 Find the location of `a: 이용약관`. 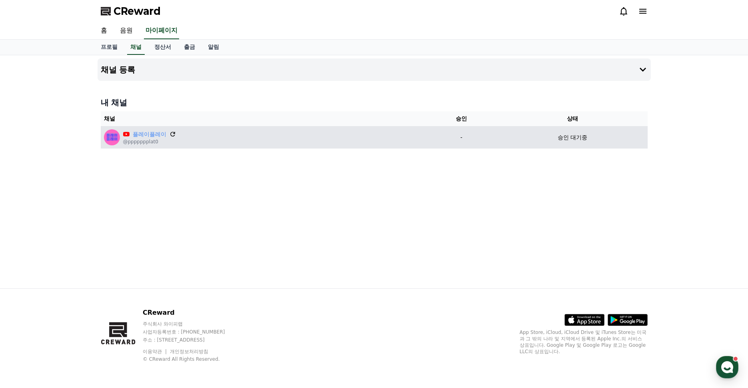

a: 이용약관 is located at coordinates (155, 351).